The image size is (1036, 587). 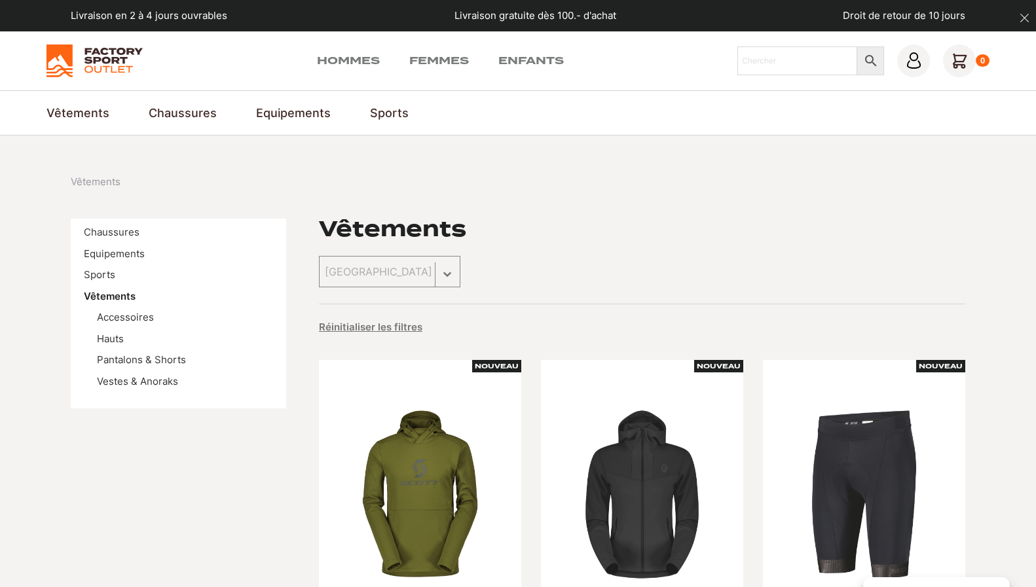 What do you see at coordinates (982, 61) in the screenshot?
I see `div: 0` at bounding box center [982, 61].